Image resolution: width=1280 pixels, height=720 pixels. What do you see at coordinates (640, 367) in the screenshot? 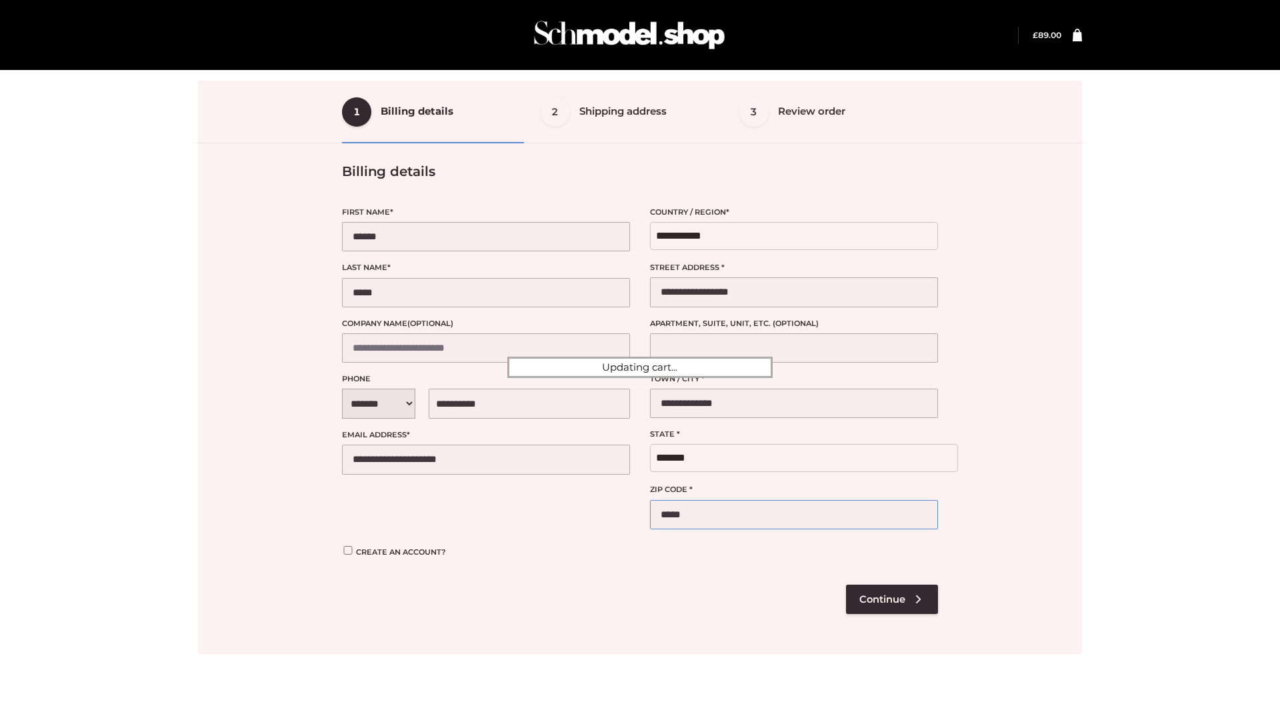
I see `div: Updating cart...` at bounding box center [640, 367].